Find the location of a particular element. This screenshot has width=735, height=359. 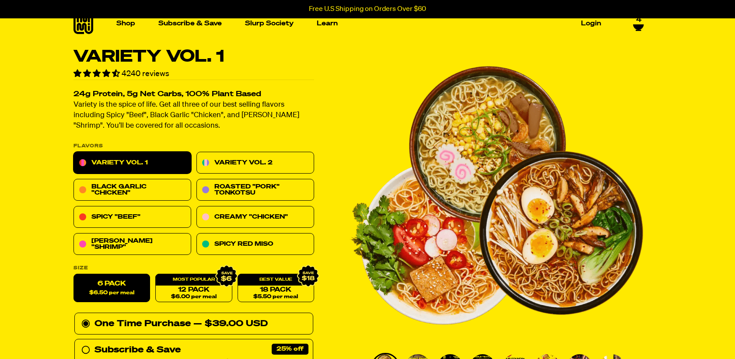

div: Subscribe & Save is located at coordinates (137, 350).